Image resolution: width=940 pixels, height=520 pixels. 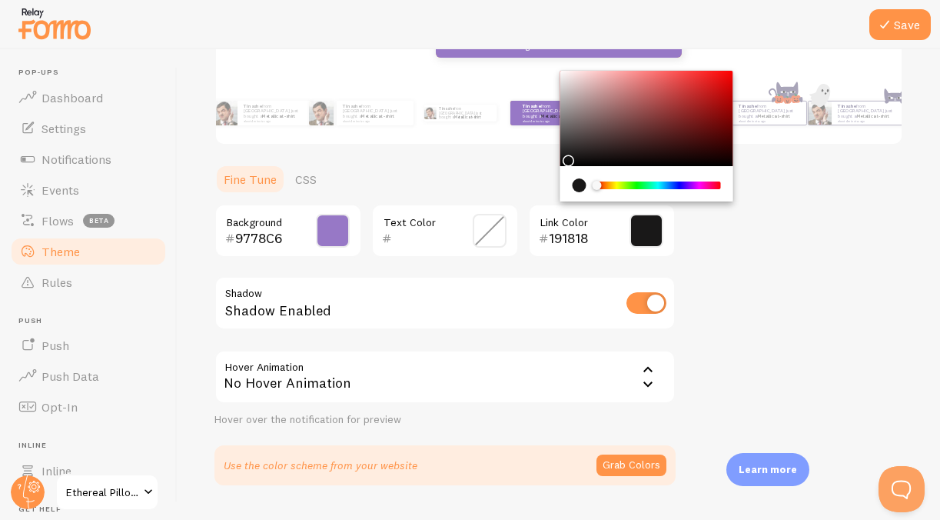 What do you see at coordinates (72, 98) in the screenshot?
I see `span: Dashboard` at bounding box center [72, 98].